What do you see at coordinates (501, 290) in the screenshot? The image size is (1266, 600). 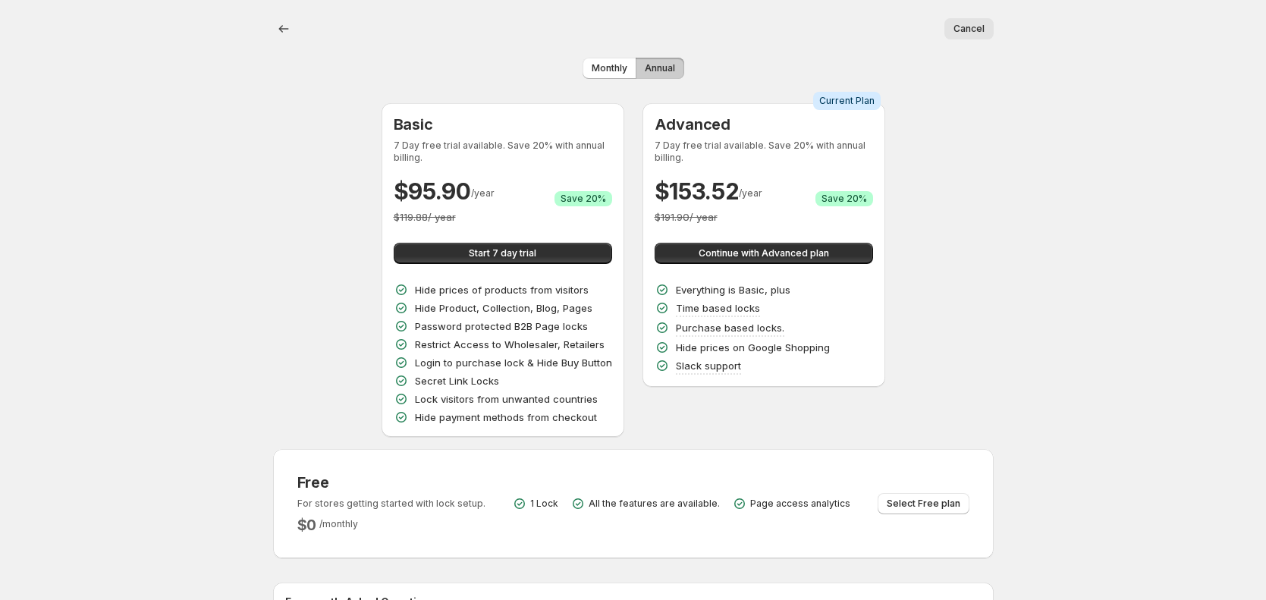 I see `p: Hide prices of products from visitors` at bounding box center [501, 290].